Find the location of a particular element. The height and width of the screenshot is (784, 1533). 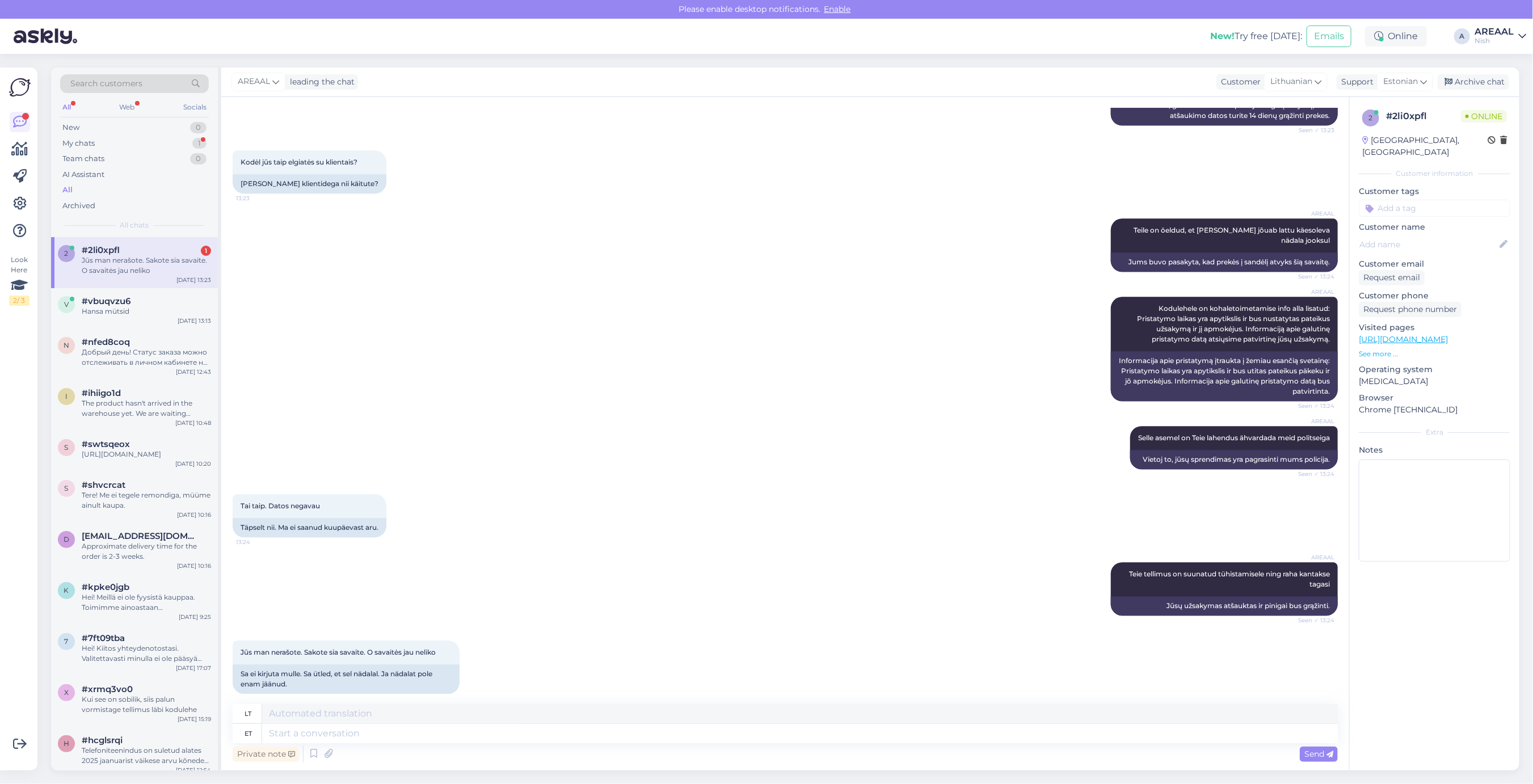

div: The product hasn't arrived in the warehouse yet. We are waiting shipment during this week and aft... is located at coordinates (146, 409).